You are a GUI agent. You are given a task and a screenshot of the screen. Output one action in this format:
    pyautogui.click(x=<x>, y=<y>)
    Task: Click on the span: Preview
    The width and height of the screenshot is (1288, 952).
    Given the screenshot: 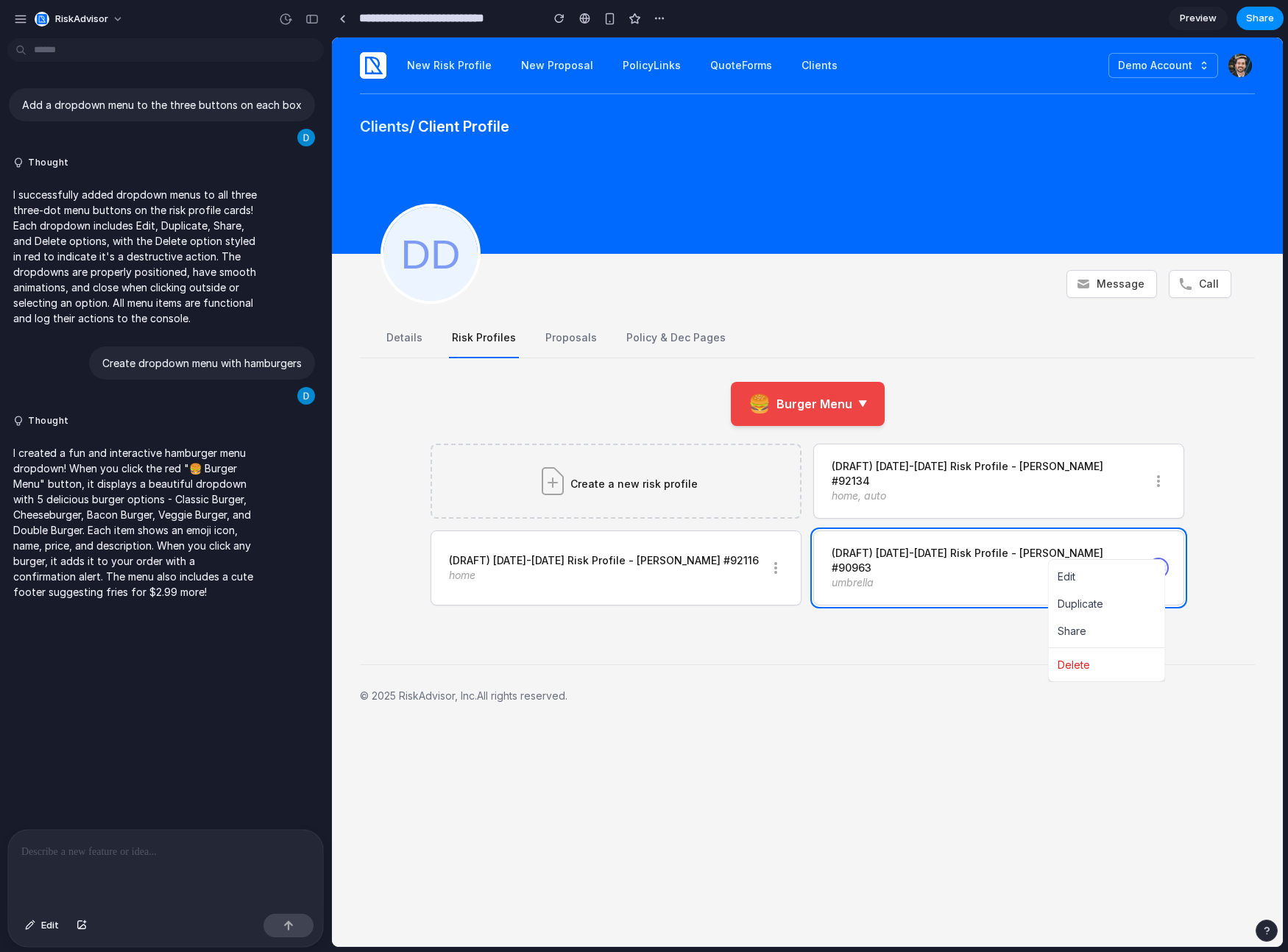 What is the action you would take?
    pyautogui.click(x=1198, y=19)
    